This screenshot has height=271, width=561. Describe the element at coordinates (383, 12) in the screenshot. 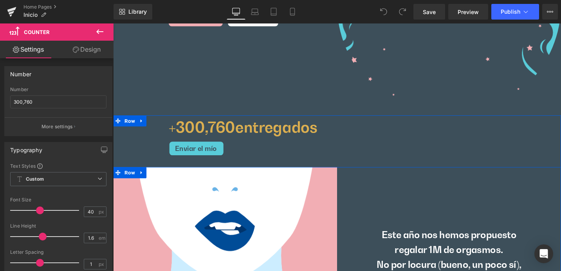

I see `button: Undo` at that location.